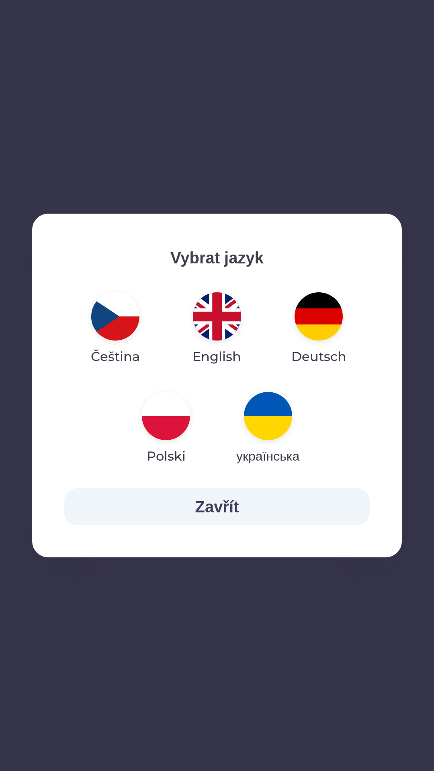 The image size is (434, 771). I want to click on button: Deutsch, so click(318, 329).